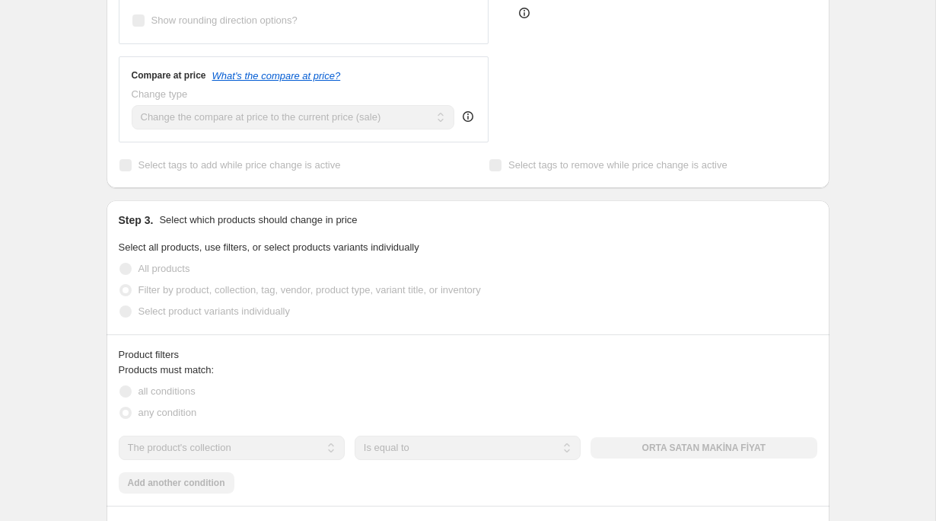  I want to click on span: Products must match:, so click(167, 369).